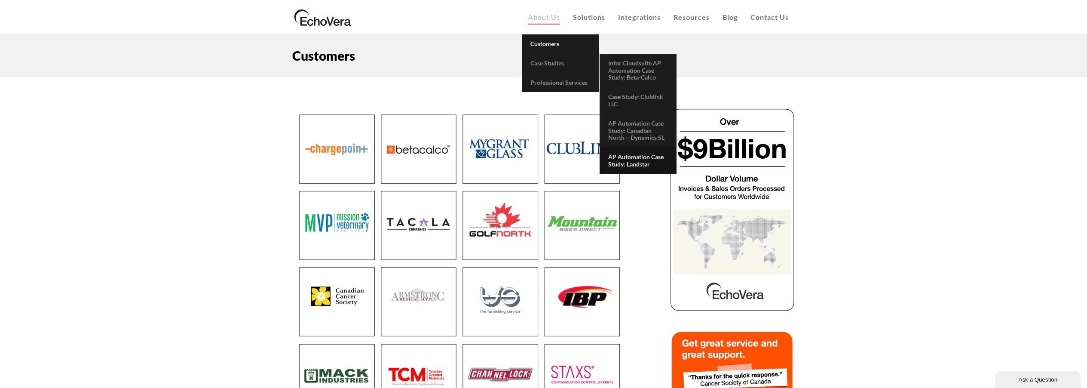 The image size is (1087, 388). What do you see at coordinates (636, 160) in the screenshot?
I see `span: AP Automation Case Study: Landstar` at bounding box center [636, 160].